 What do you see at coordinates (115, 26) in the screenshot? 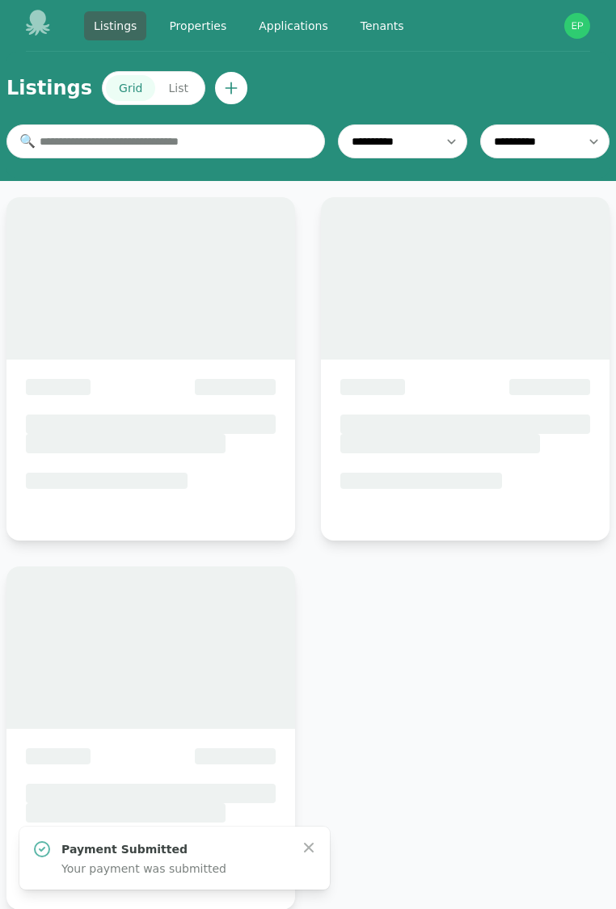
I see `a: Listings` at bounding box center [115, 26].